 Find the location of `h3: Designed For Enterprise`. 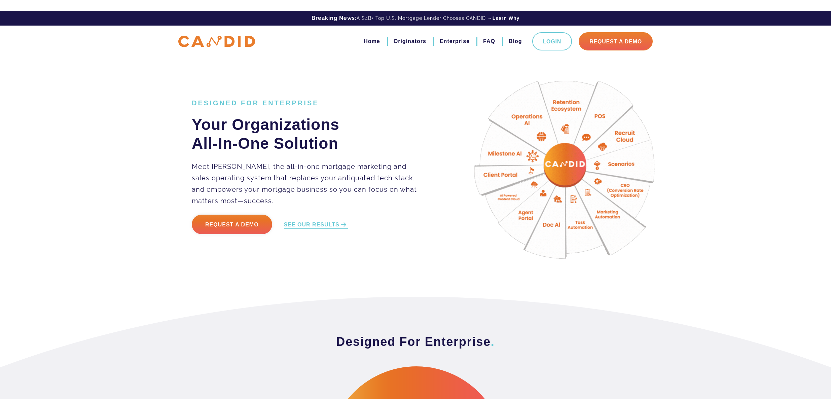

h3: Designed For Enterprise is located at coordinates (416, 342).